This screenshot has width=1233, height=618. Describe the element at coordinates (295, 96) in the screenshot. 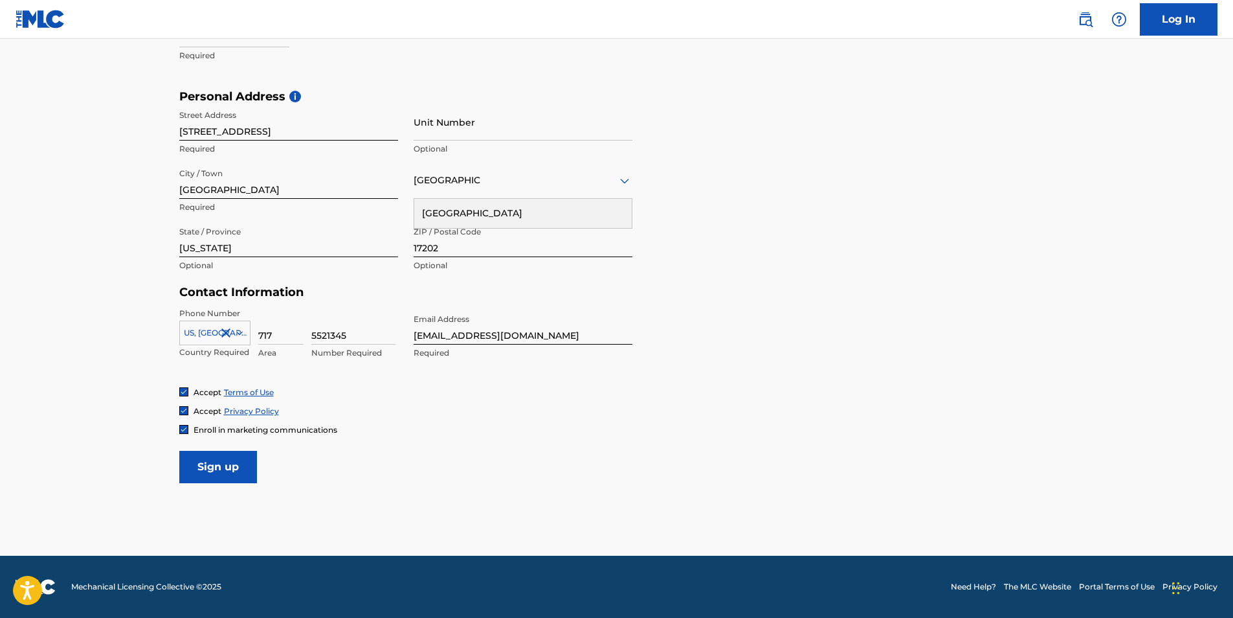

I see `span: i` at that location.